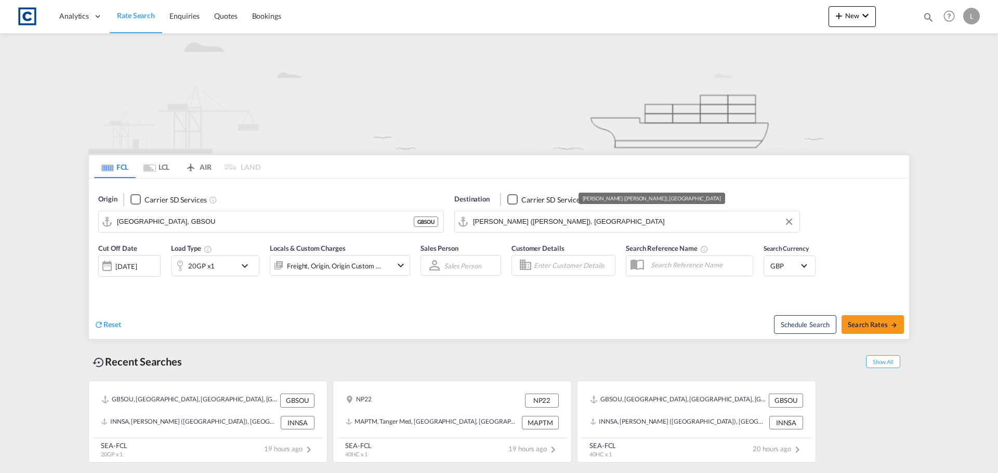 The height and width of the screenshot is (473, 998). Describe the element at coordinates (883, 362) in the screenshot. I see `span: Show All` at that location.